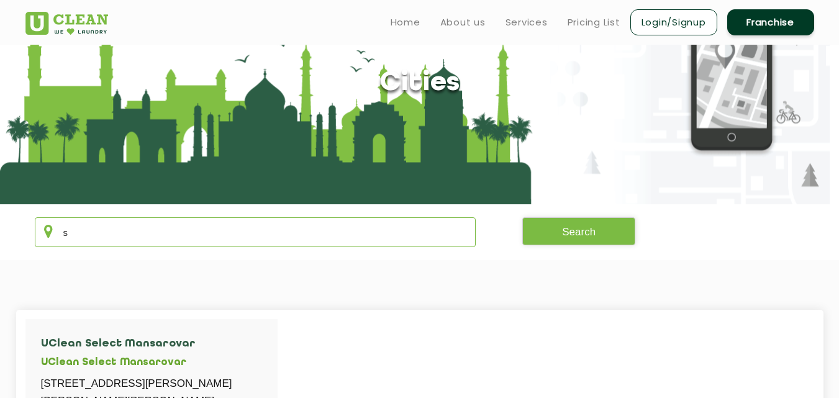 The width and height of the screenshot is (839, 398). Describe the element at coordinates (674, 22) in the screenshot. I see `a: Login/Signup` at that location.